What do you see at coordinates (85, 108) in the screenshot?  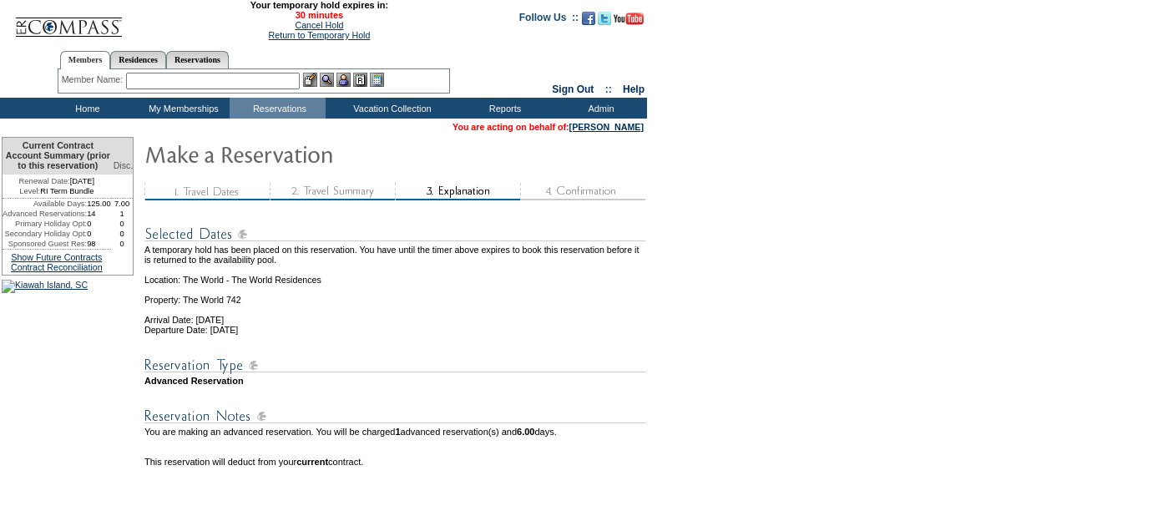 I see `td: Home` at bounding box center [85, 108].